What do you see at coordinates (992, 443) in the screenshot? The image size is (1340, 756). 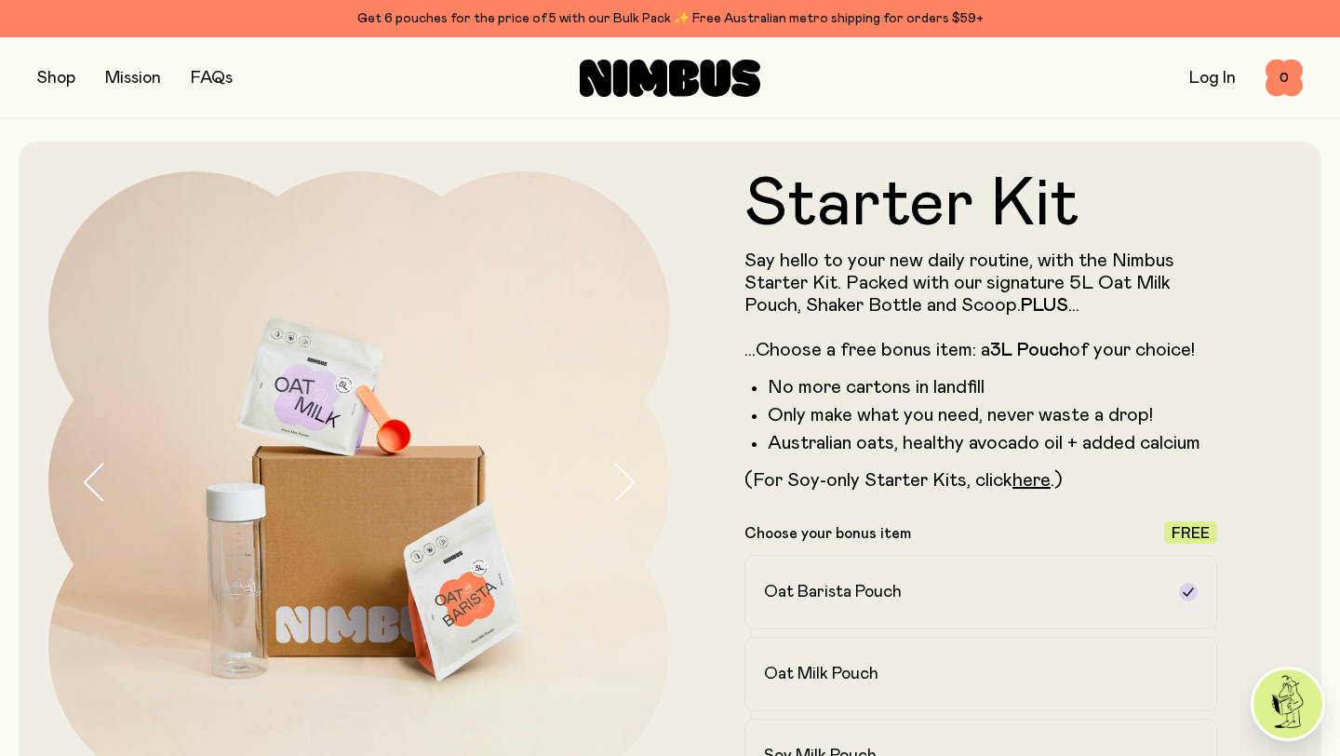 I see `li: Australian oats, healthy avocado oil + added calcium` at bounding box center [992, 443].